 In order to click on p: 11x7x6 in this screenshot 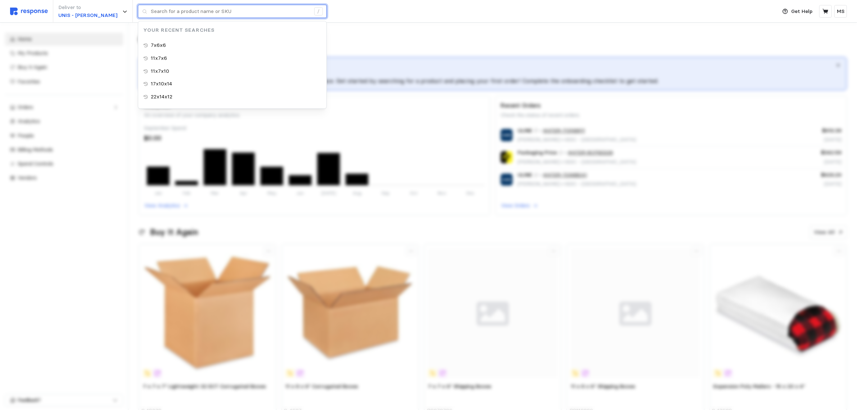, I will do `click(159, 58)`.